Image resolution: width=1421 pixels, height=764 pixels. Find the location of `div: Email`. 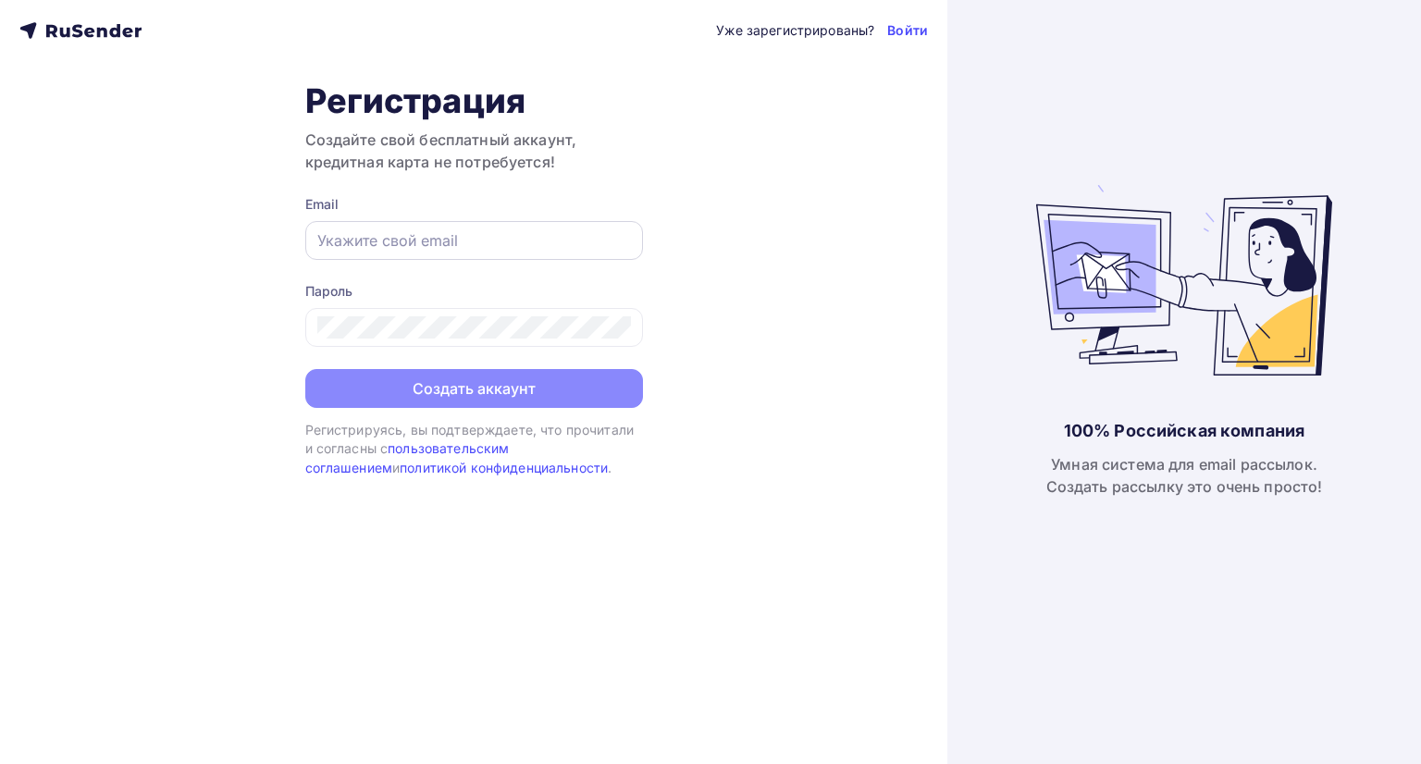

div: Email is located at coordinates (474, 204).